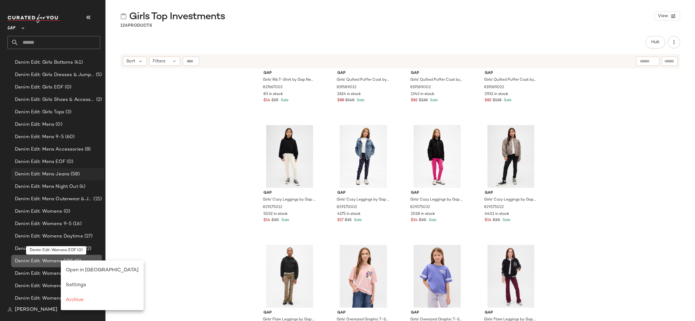 This screenshot has width=695, height=321. I want to click on span: Denim Edit: Womens Jeans, so click(46, 273).